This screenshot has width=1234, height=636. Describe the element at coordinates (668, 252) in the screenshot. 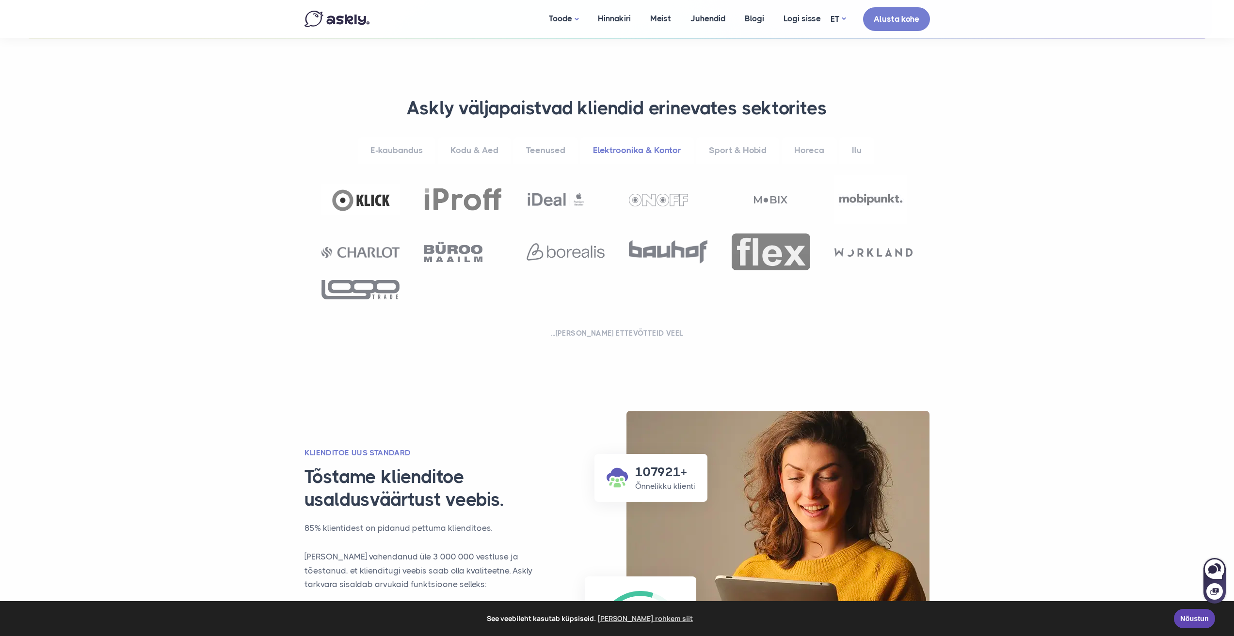

I see `img: Bauhof` at that location.